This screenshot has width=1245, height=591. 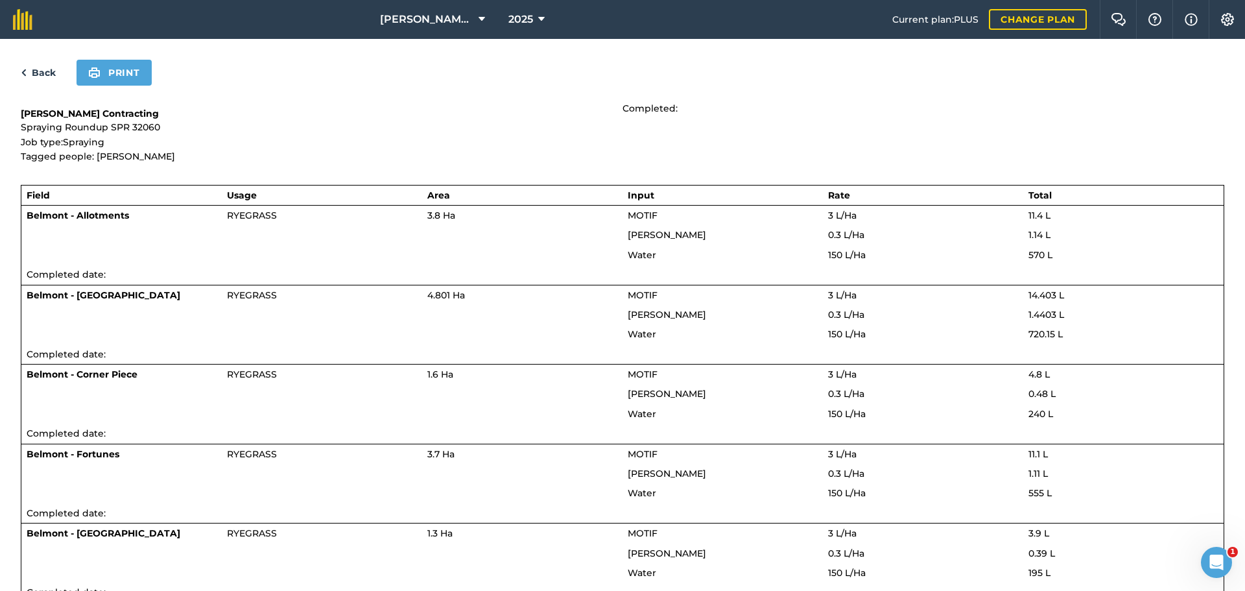 What do you see at coordinates (23, 19) in the screenshot?
I see `img: fieldmargin Logo` at bounding box center [23, 19].